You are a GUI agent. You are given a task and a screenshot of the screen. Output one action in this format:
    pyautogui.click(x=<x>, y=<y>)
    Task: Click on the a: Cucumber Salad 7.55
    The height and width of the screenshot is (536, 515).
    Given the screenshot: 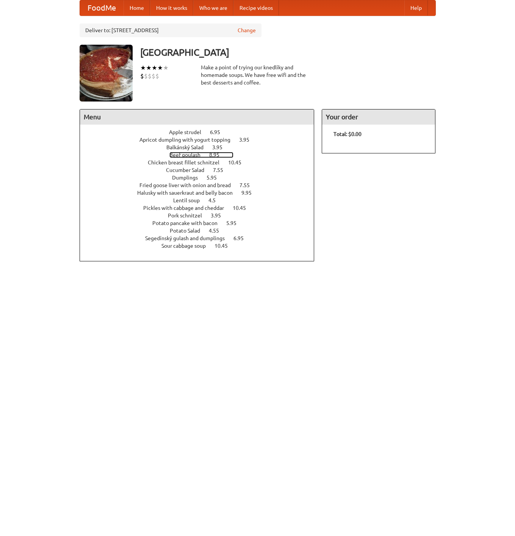 What is the action you would take?
    pyautogui.click(x=202, y=170)
    